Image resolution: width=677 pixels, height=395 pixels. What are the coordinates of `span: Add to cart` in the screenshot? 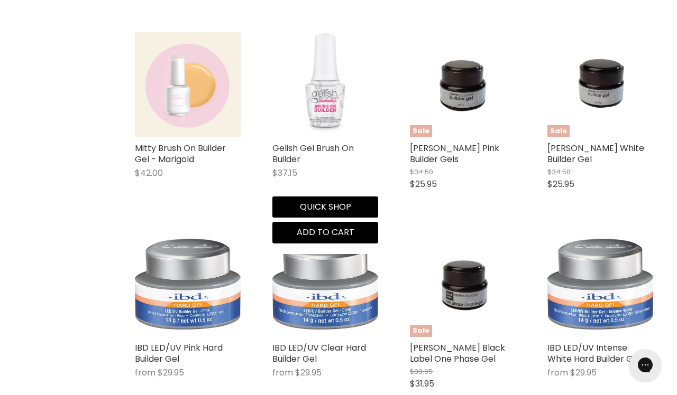 It's located at (325, 232).